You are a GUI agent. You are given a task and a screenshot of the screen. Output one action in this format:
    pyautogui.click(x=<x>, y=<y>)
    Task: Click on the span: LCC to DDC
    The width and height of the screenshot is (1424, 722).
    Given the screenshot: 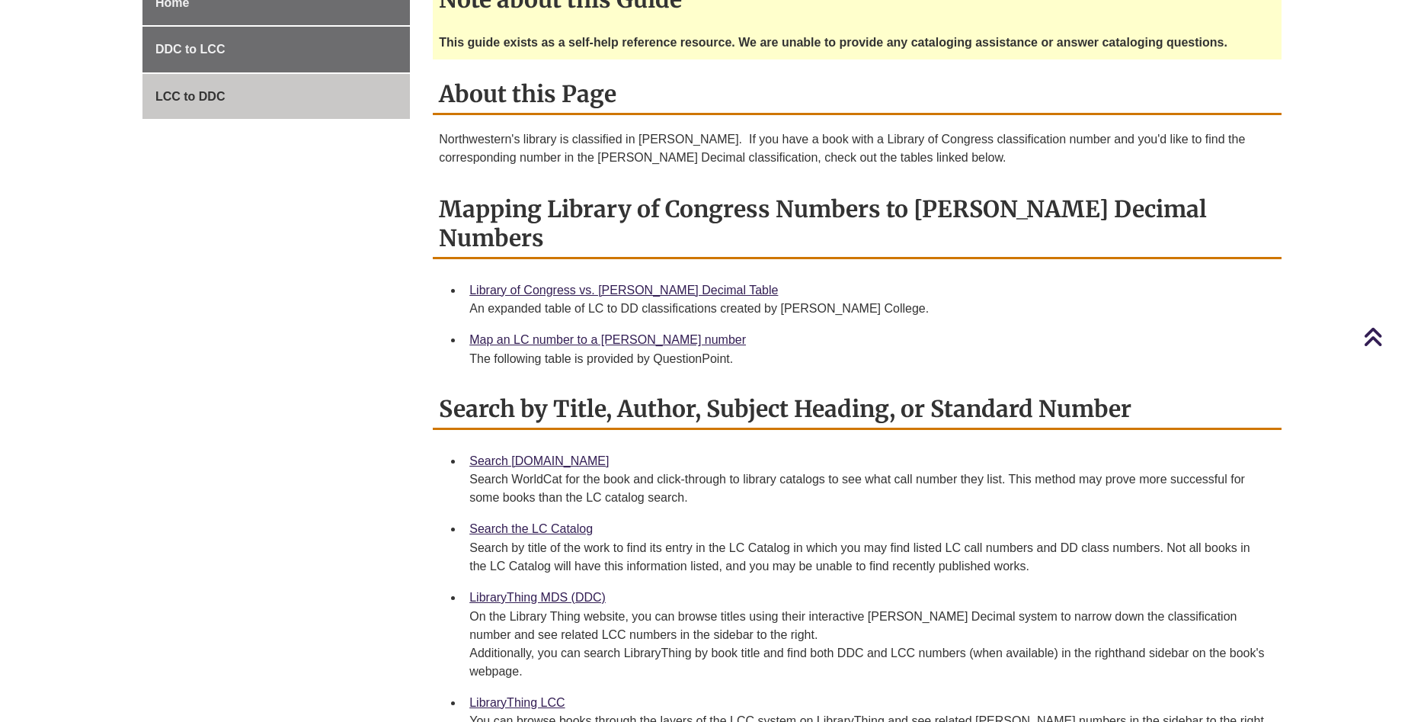 What is the action you would take?
    pyautogui.click(x=190, y=96)
    